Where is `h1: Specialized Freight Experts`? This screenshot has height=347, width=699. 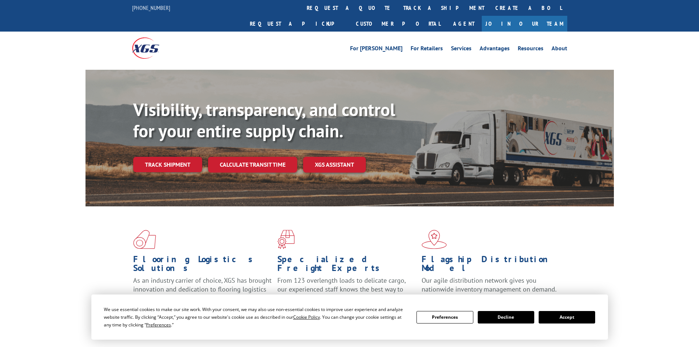 h1: Specialized Freight Experts is located at coordinates (347, 265).